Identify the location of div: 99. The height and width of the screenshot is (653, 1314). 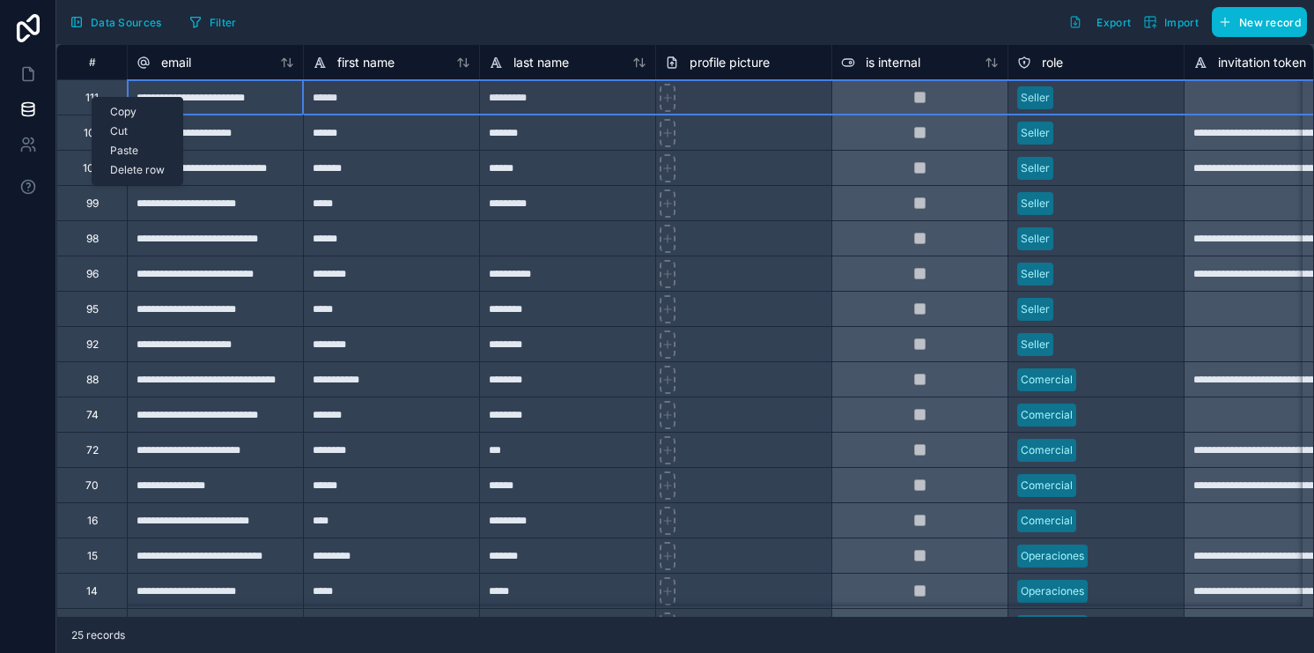
(93, 204).